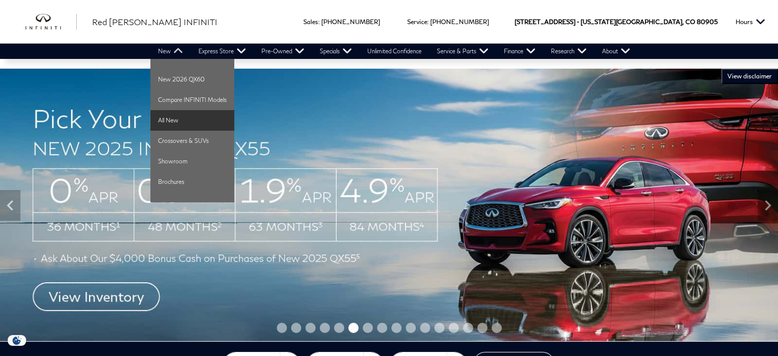 This screenshot has height=356, width=778. Describe the element at coordinates (749, 76) in the screenshot. I see `span: VIEW DISCLAIMER` at that location.